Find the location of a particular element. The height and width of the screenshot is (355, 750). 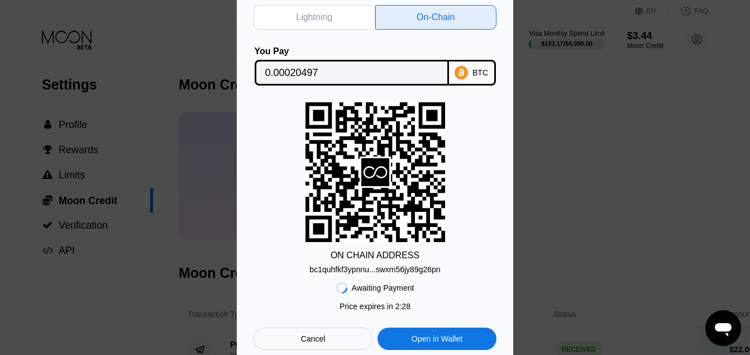

div: On-Chain is located at coordinates (436, 17).